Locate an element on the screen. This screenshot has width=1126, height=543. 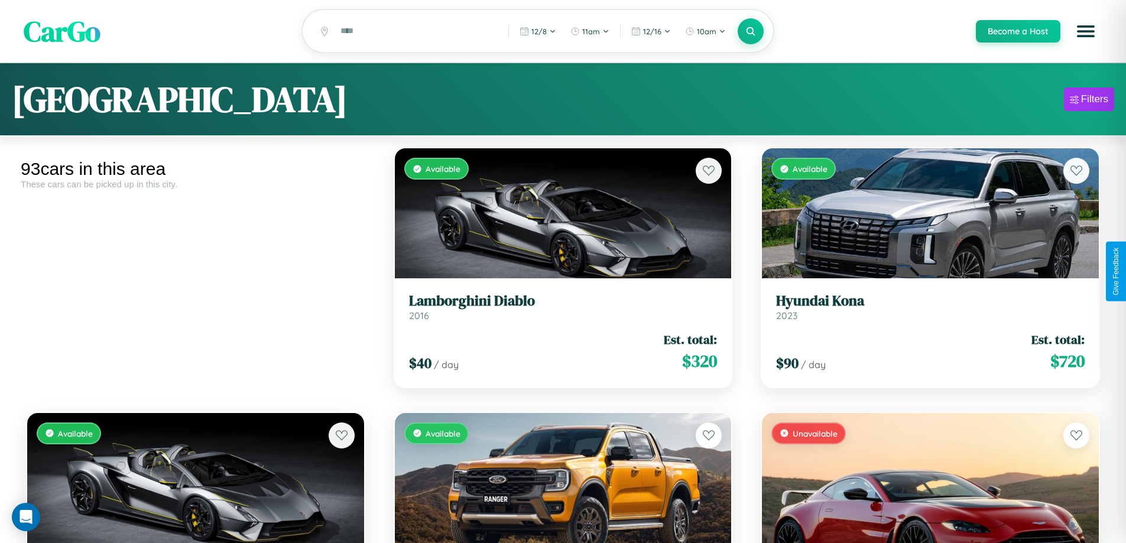
div: 93 cars in this area is located at coordinates (196, 169).